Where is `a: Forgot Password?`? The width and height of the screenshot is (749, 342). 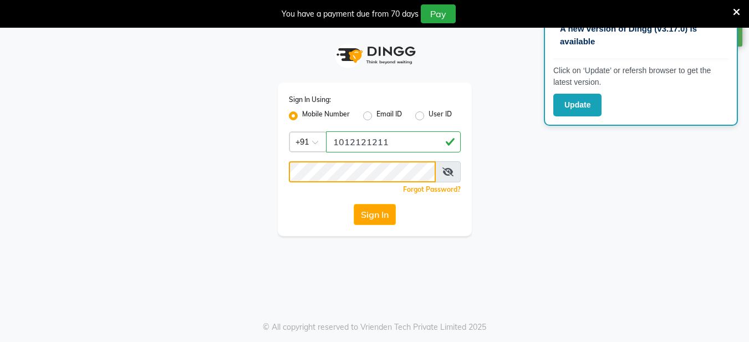
a: Forgot Password? is located at coordinates (432, 189).